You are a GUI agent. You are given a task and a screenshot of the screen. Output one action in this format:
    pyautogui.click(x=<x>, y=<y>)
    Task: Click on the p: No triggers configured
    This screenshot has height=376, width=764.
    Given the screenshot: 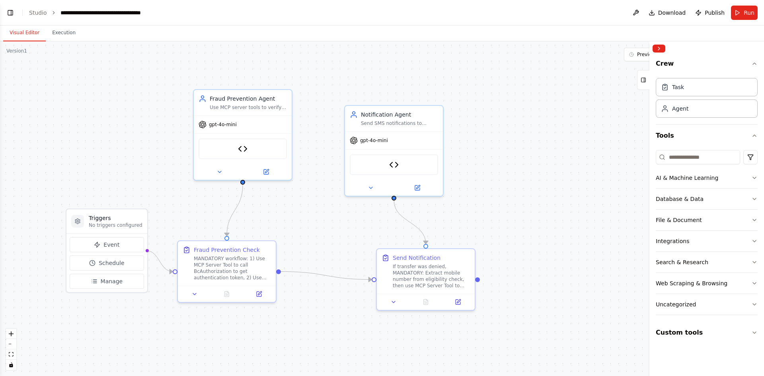 What is the action you would take?
    pyautogui.click(x=115, y=225)
    